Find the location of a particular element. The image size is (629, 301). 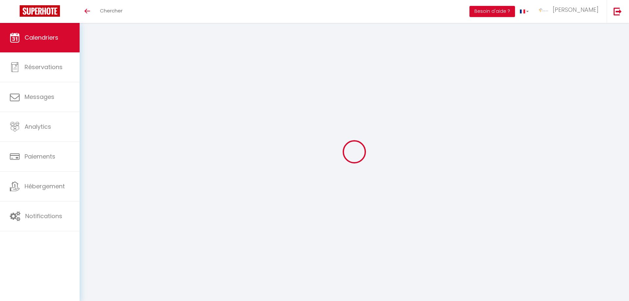

img: Super Booking is located at coordinates (40, 11).